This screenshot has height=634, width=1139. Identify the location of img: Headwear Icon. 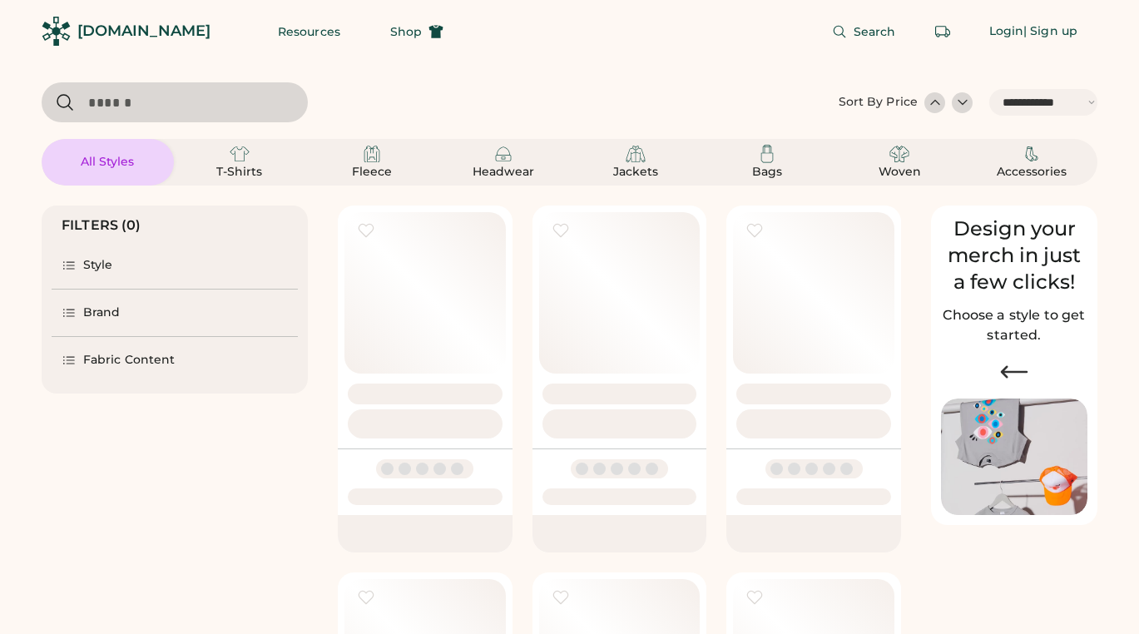
(504, 154).